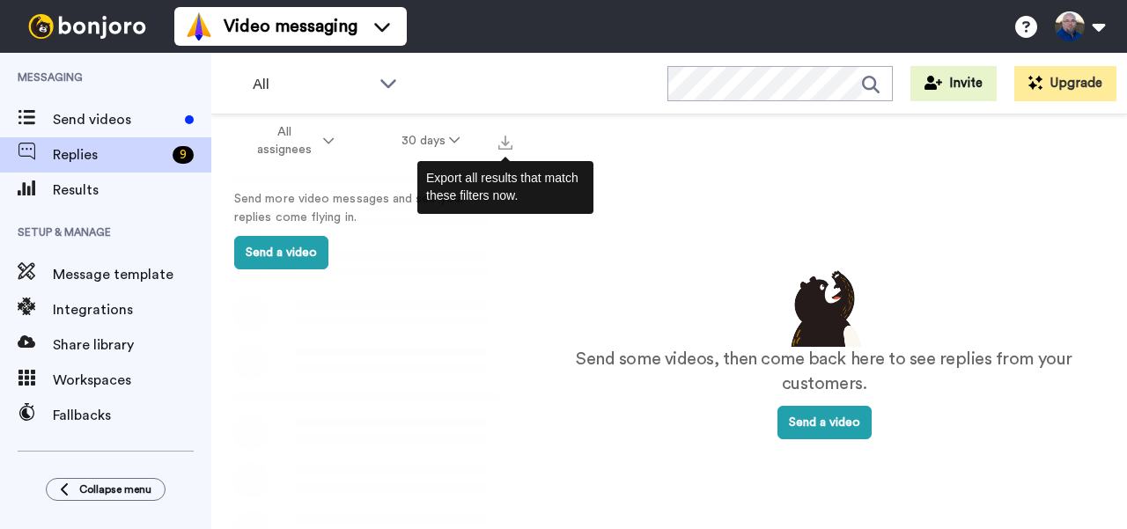 Image resolution: width=1127 pixels, height=529 pixels. What do you see at coordinates (199, 26) in the screenshot?
I see `img: vm-color.svg` at bounding box center [199, 26].